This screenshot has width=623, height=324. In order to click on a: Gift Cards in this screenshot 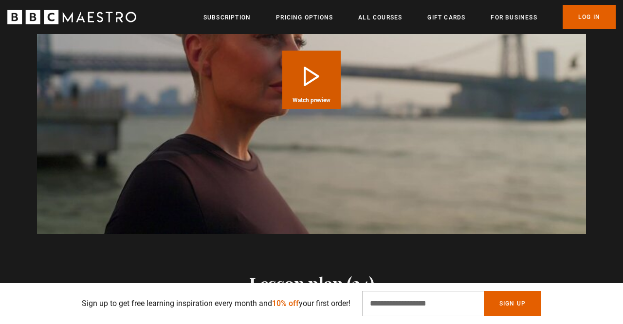, I will do `click(446, 18)`.